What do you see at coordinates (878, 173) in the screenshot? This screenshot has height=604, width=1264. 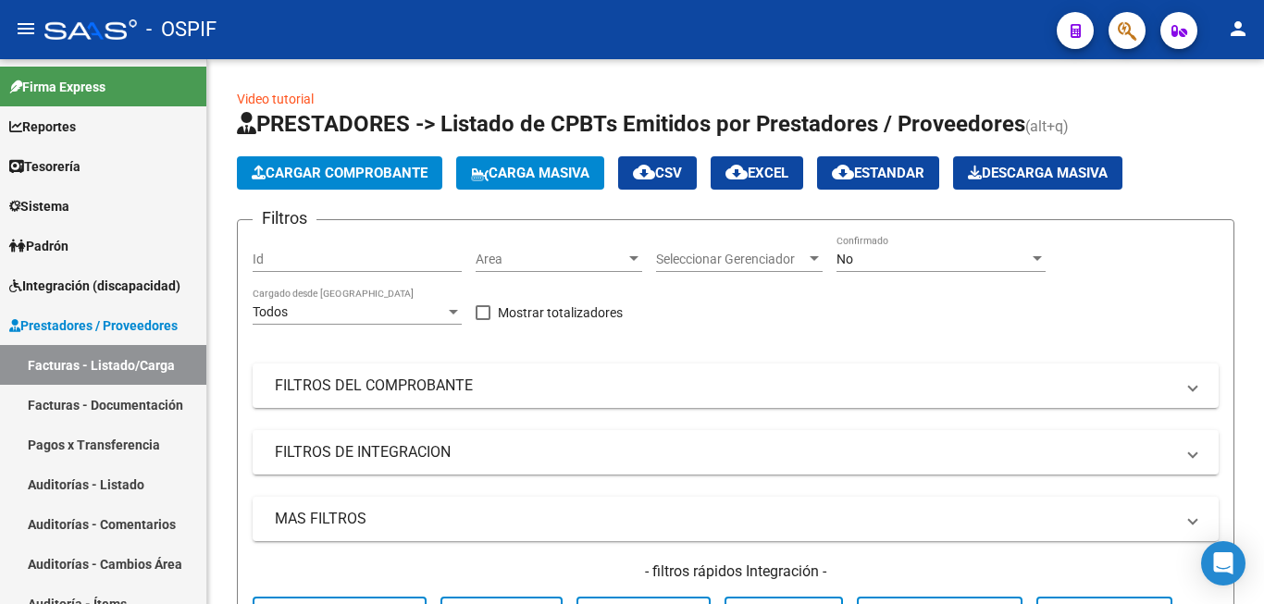 I see `button: Estandar` at bounding box center [878, 173].